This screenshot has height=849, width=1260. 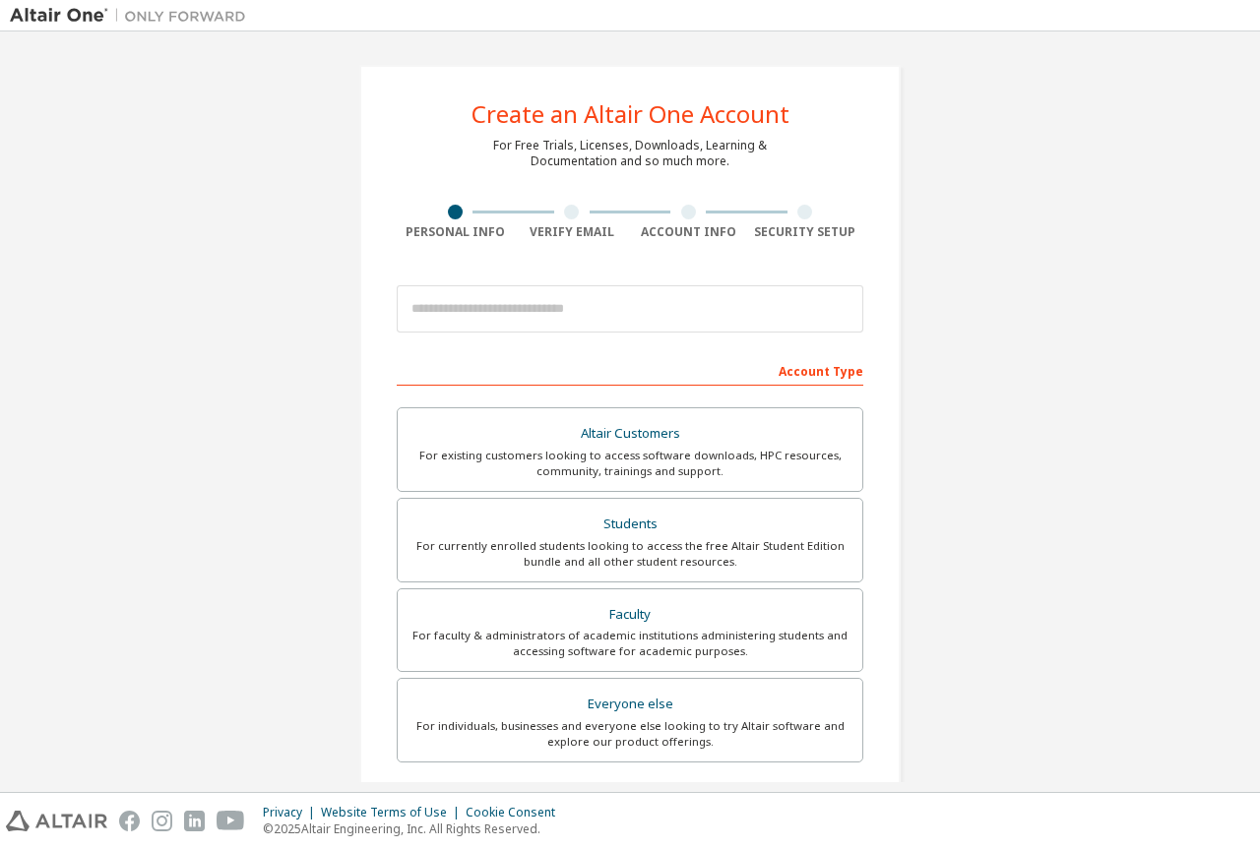 What do you see at coordinates (161, 821) in the screenshot?
I see `img: instagram.svg` at bounding box center [161, 821].